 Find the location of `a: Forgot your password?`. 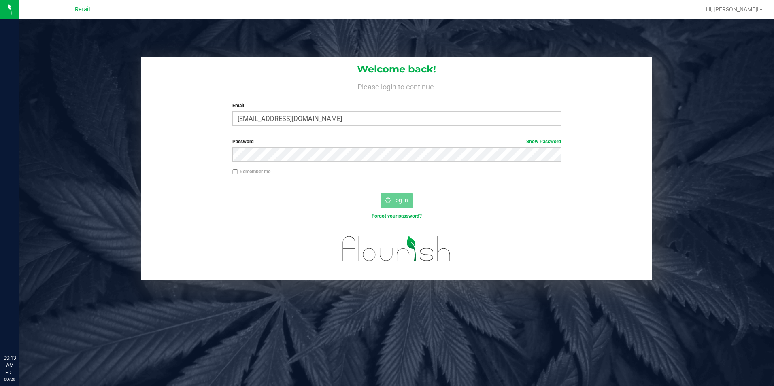

a: Forgot your password? is located at coordinates (397, 216).